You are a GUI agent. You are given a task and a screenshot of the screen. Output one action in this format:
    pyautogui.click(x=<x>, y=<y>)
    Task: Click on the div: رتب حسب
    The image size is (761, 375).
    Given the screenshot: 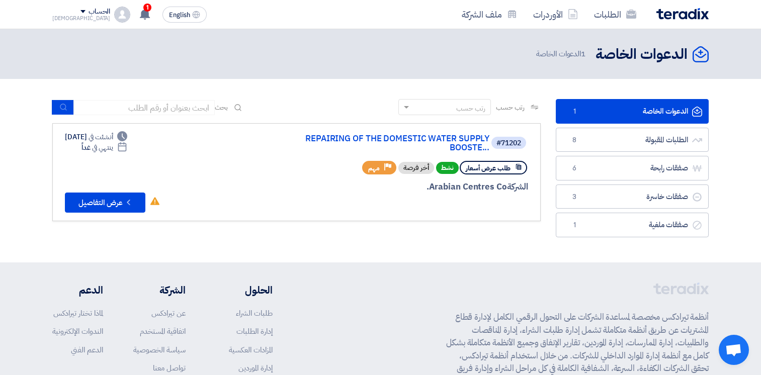 What is the action you would take?
    pyautogui.click(x=471, y=108)
    